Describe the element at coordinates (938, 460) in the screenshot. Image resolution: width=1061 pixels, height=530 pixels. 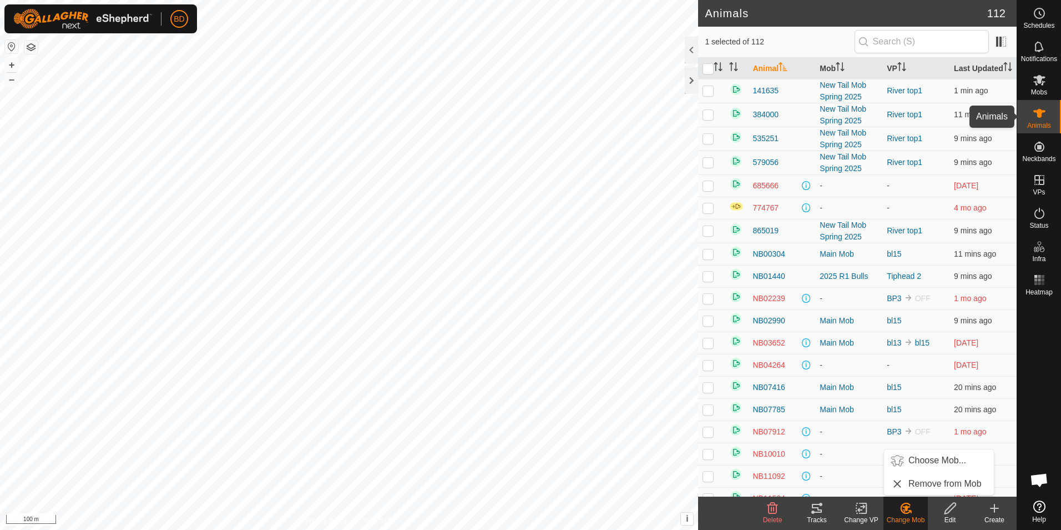
I see `span: Choose Mob...` at that location.